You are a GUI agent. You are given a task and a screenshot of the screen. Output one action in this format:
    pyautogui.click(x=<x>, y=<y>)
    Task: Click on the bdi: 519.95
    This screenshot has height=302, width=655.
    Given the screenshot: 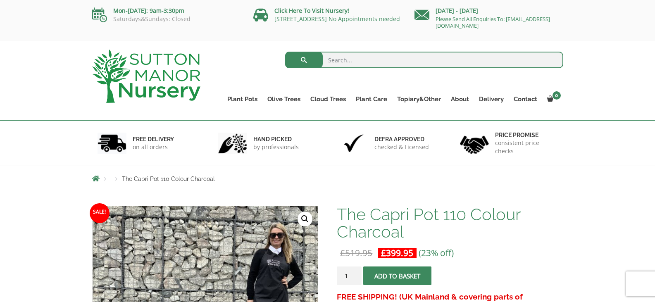 What is the action you would take?
    pyautogui.click(x=356, y=253)
    